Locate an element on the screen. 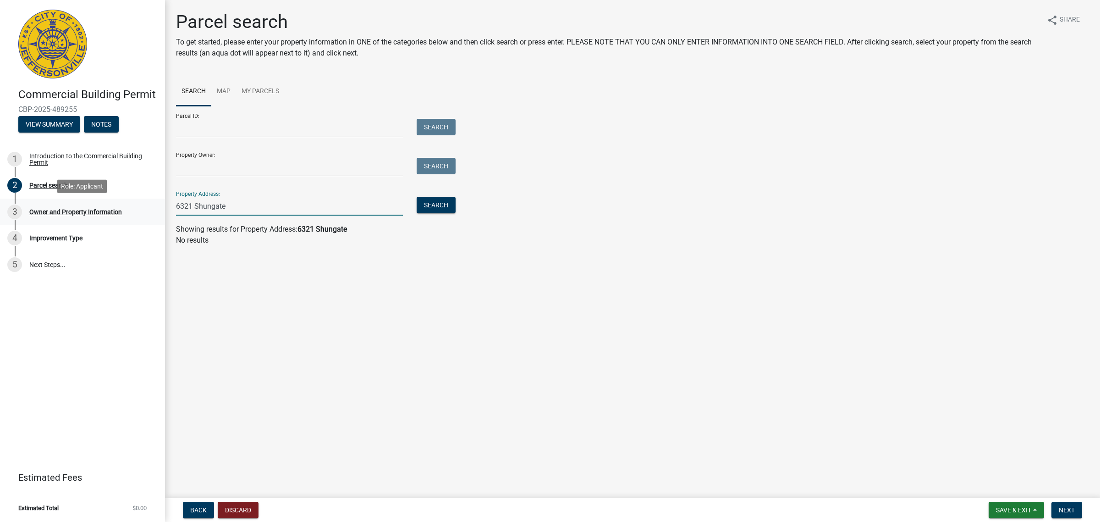 Image resolution: width=1100 pixels, height=522 pixels. span: Back is located at coordinates (198, 510).